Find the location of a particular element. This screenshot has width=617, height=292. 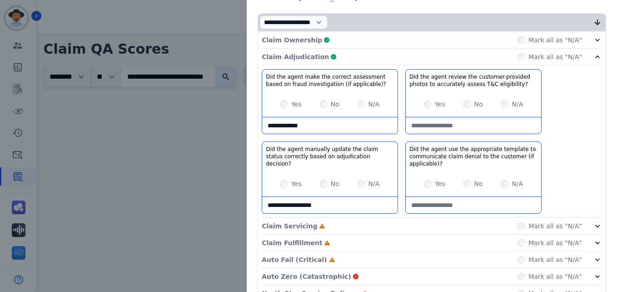

p: Claim Adjudication is located at coordinates (295, 57).